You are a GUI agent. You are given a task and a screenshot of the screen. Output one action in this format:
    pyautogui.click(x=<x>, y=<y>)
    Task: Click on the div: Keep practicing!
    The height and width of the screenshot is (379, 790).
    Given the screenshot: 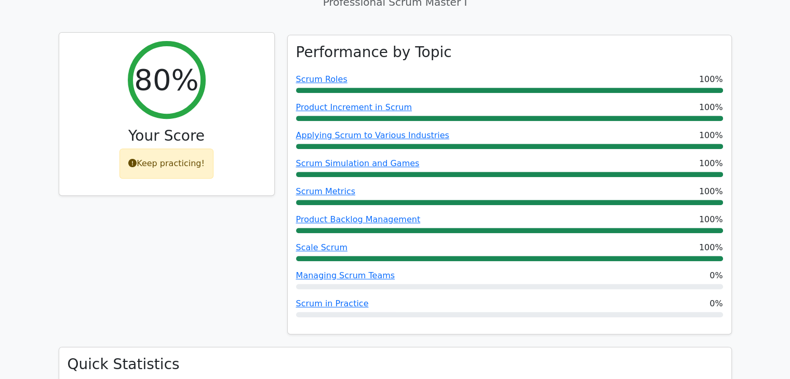 What is the action you would take?
    pyautogui.click(x=166, y=164)
    